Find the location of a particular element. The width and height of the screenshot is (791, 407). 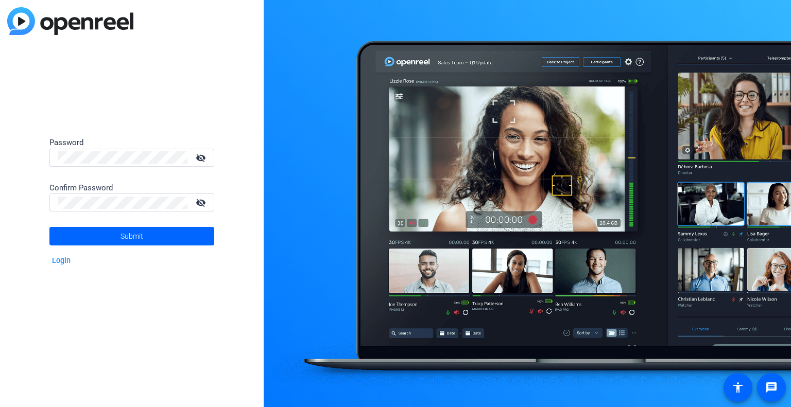

button: Submit is located at coordinates (132, 236).